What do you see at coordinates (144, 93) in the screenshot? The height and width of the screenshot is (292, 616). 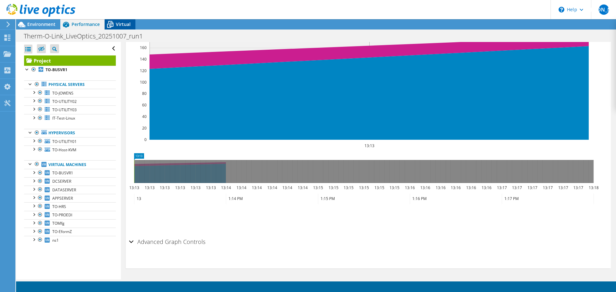 I see `text: 80` at bounding box center [144, 93].